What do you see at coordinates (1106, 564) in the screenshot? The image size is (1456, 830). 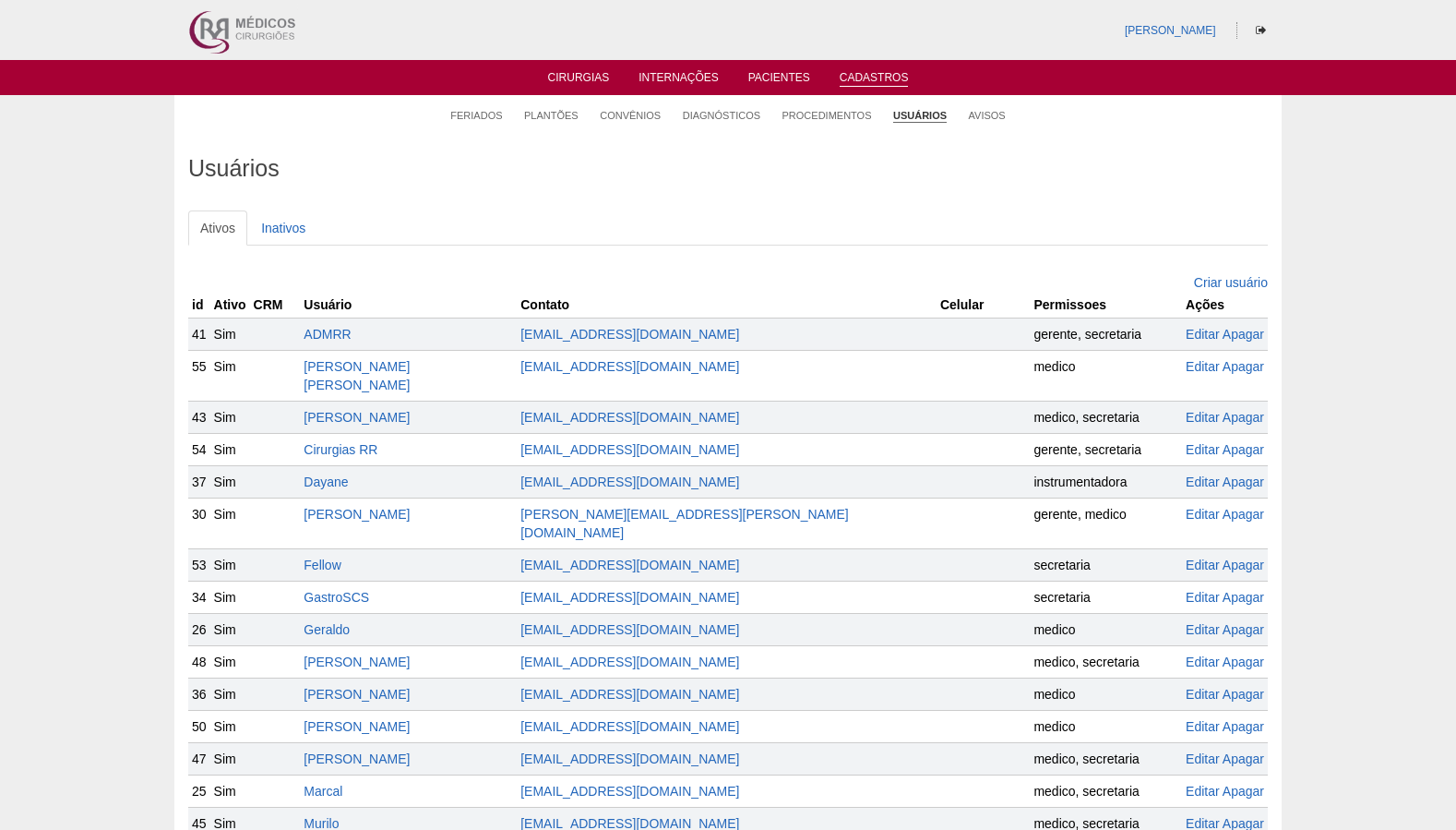 I see `td: secretaria` at bounding box center [1106, 564].